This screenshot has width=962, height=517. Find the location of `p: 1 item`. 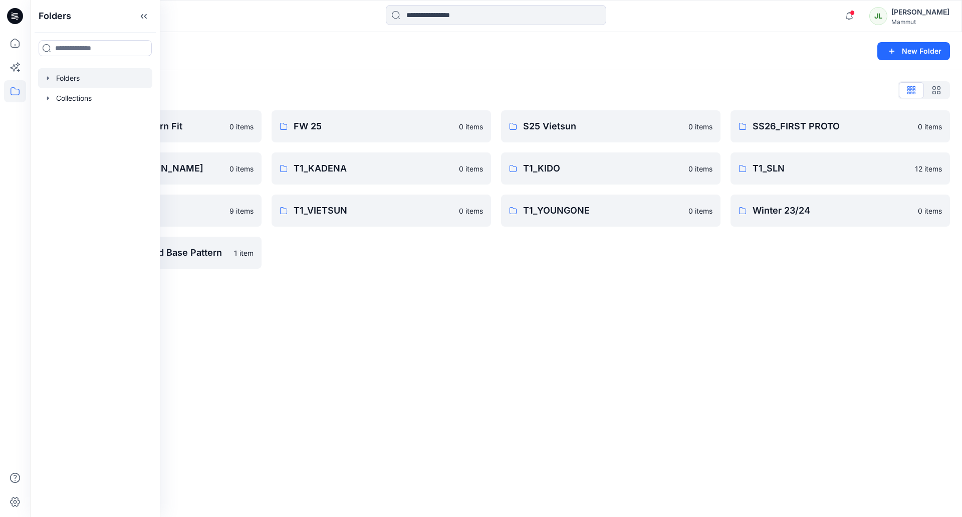

p: 1 item is located at coordinates (244, 253).